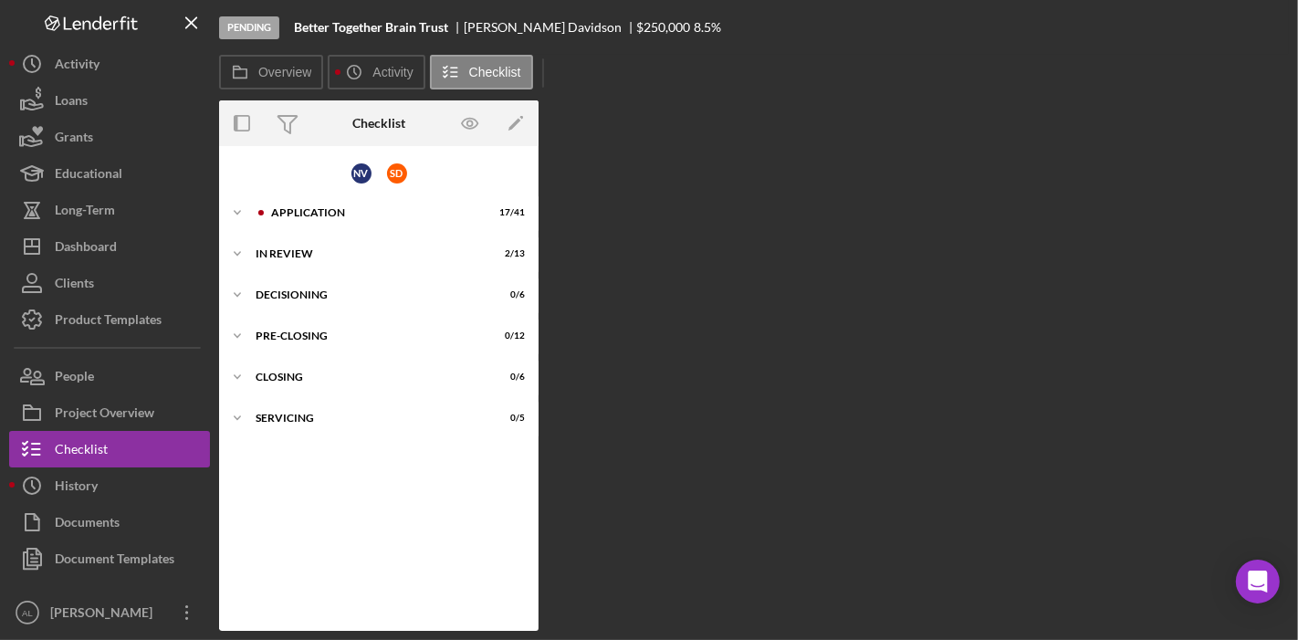  What do you see at coordinates (110, 319) in the screenshot?
I see `button: Product Templates` at bounding box center [110, 319].